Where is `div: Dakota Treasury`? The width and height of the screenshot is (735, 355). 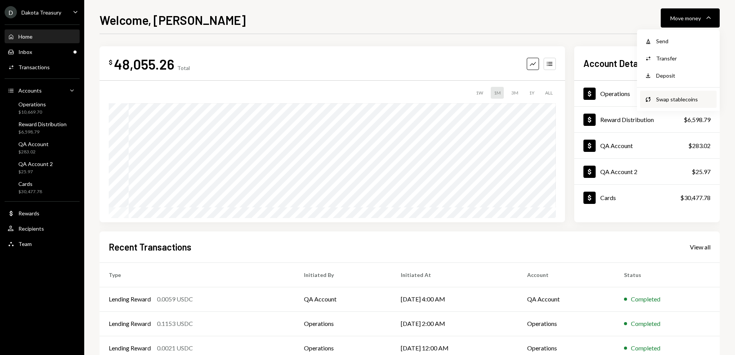 div: Dakota Treasury is located at coordinates (41, 12).